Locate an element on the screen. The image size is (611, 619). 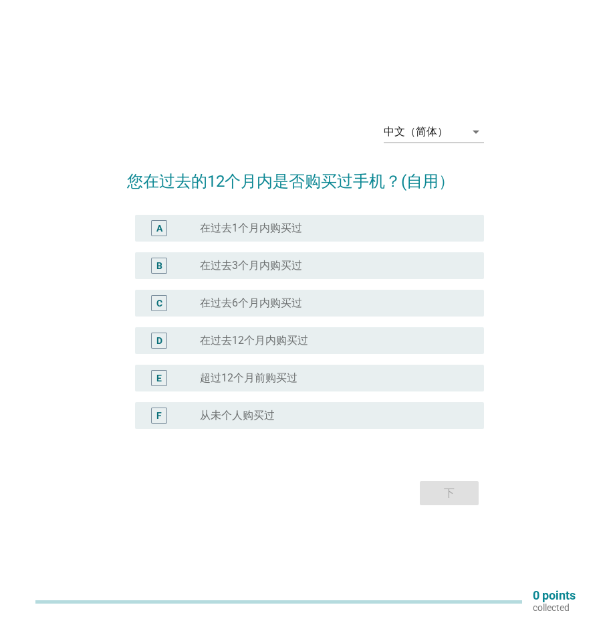
label: 从未个人购买过 is located at coordinates (237, 415).